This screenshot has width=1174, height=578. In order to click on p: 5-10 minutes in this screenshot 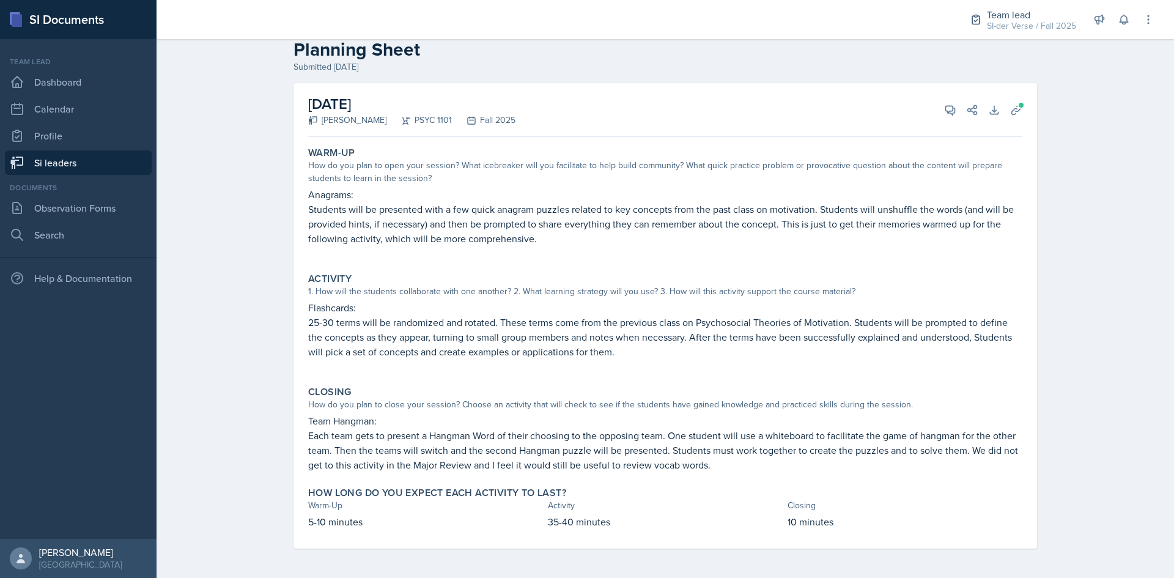, I will do `click(426, 522)`.